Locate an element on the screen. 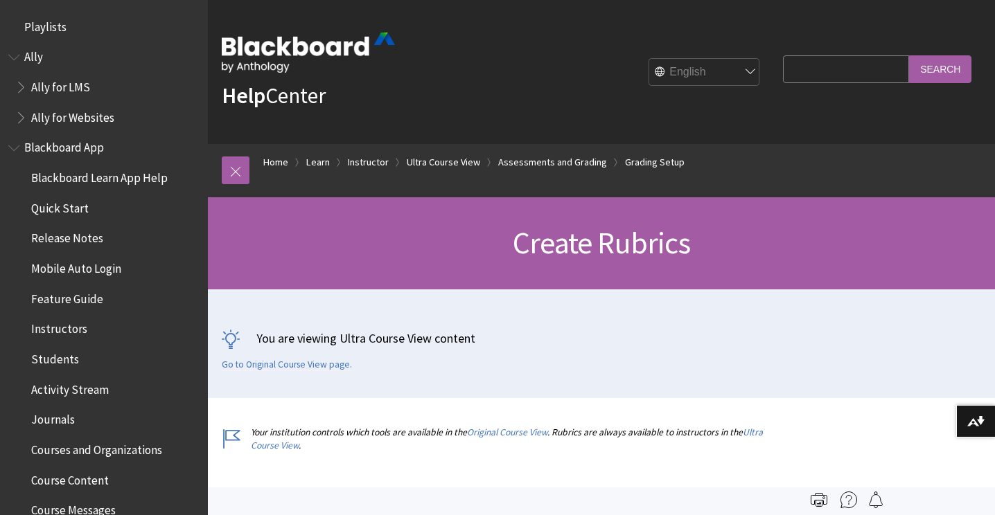 The height and width of the screenshot is (515, 995). span: Journals is located at coordinates (53, 418).